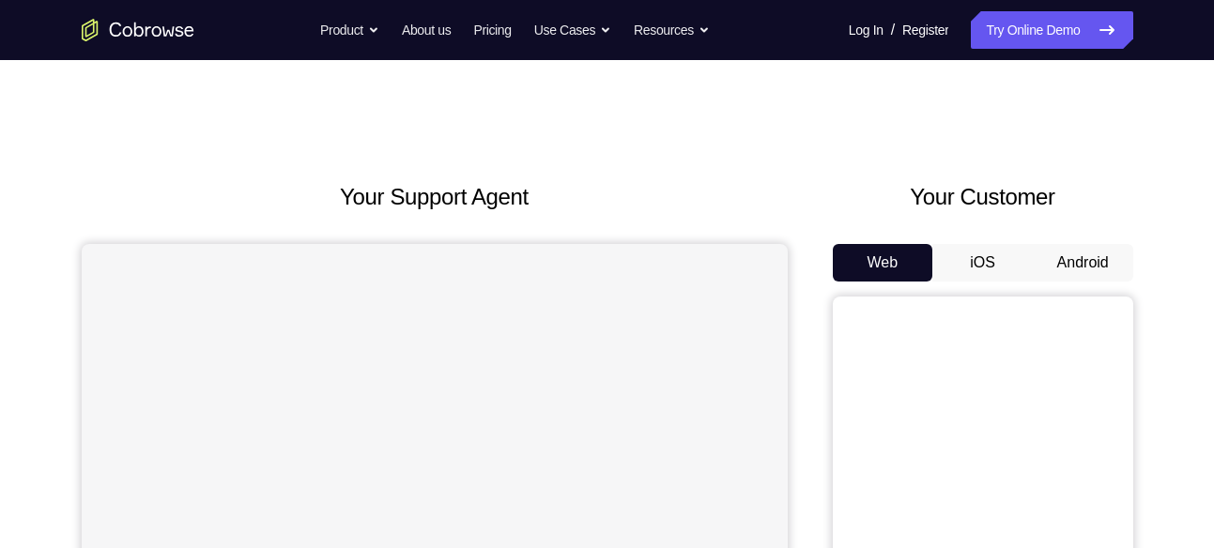 The image size is (1214, 548). I want to click on h2: Your Support Agent, so click(435, 197).